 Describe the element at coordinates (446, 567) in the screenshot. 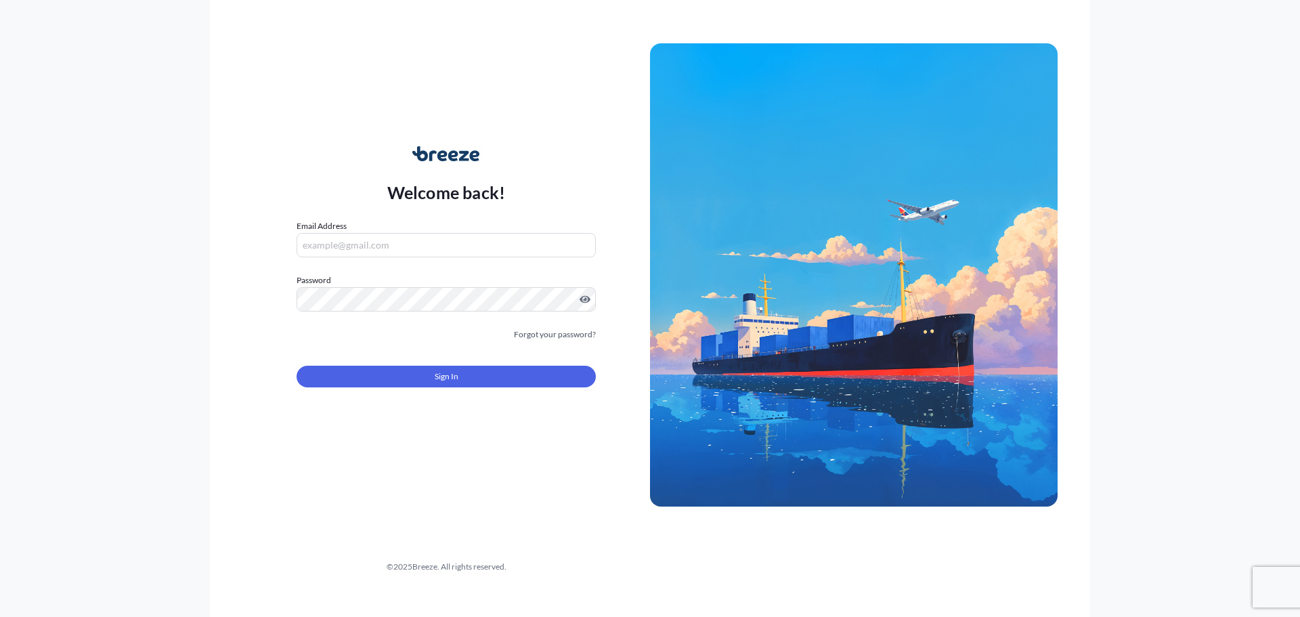

I see `div: © 2025 Breeze. All rights reserved.` at that location.